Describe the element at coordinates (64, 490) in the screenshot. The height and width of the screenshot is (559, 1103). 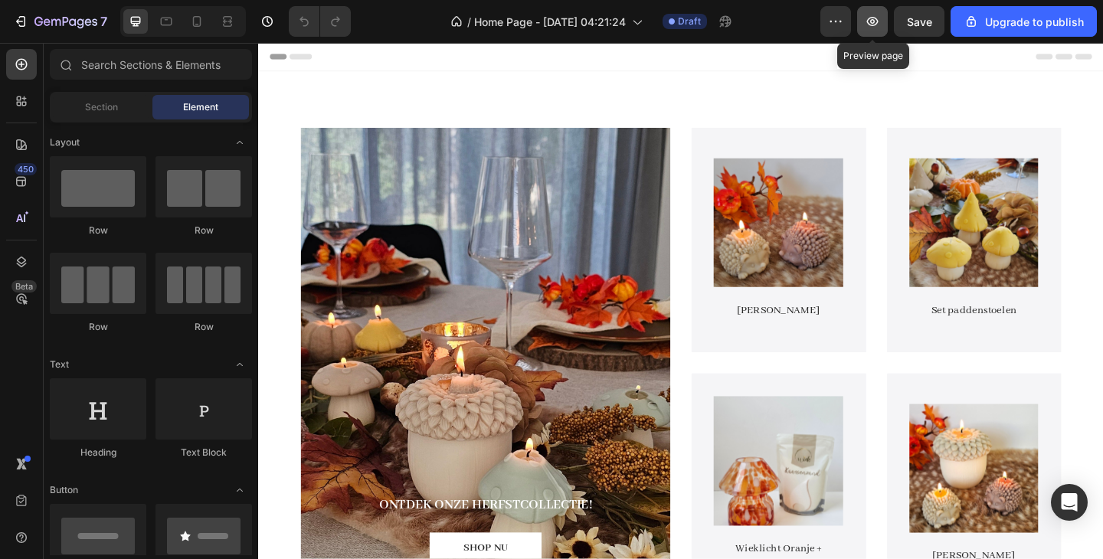
I see `span: Button` at that location.